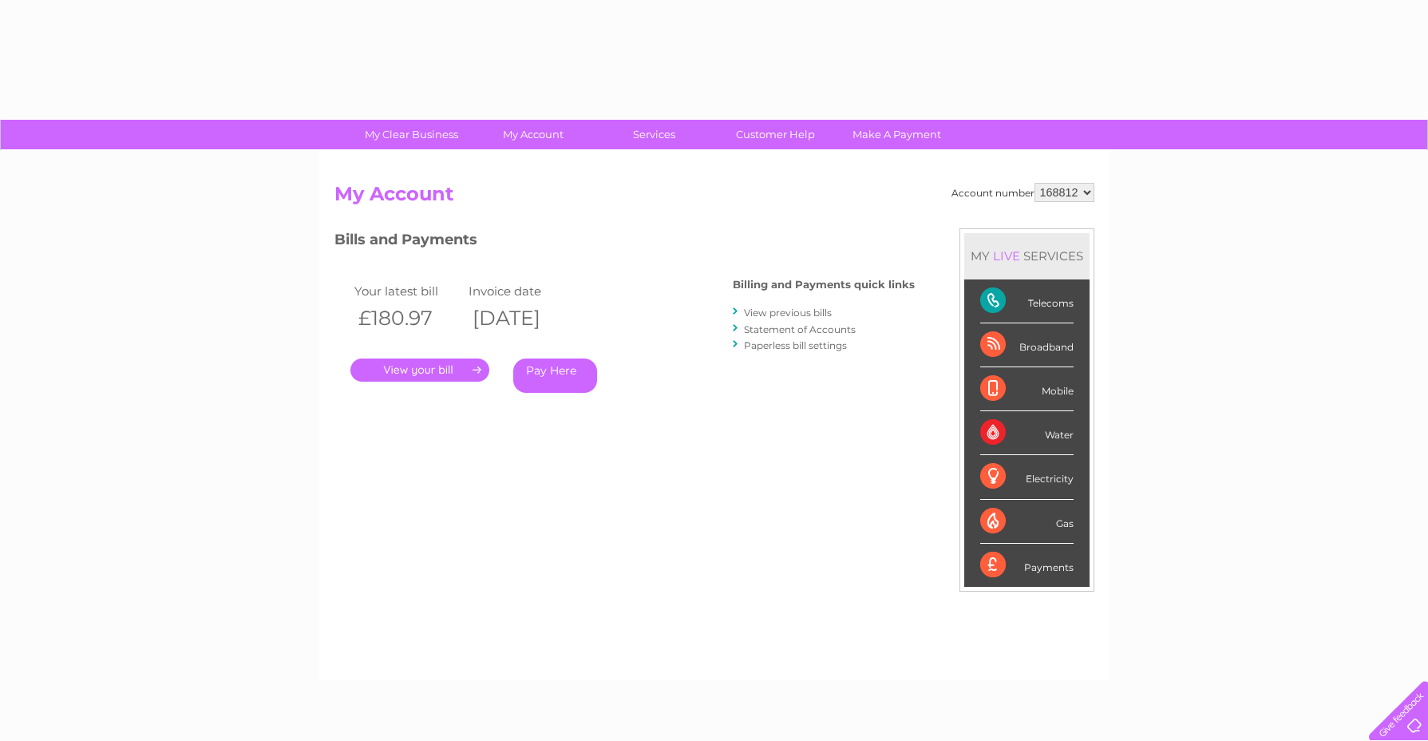 The width and height of the screenshot is (1428, 741). I want to click on h3: Bills and Payments, so click(624, 242).